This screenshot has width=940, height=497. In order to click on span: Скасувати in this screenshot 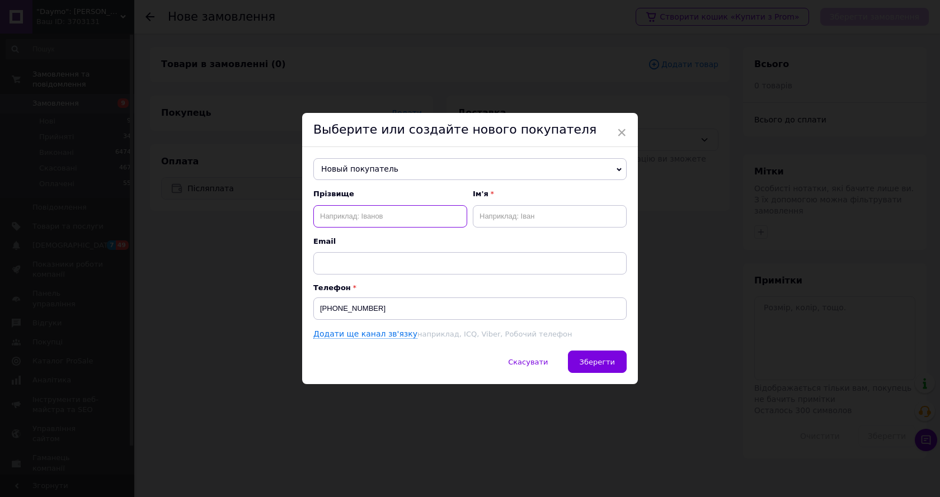, I will do `click(527, 362)`.